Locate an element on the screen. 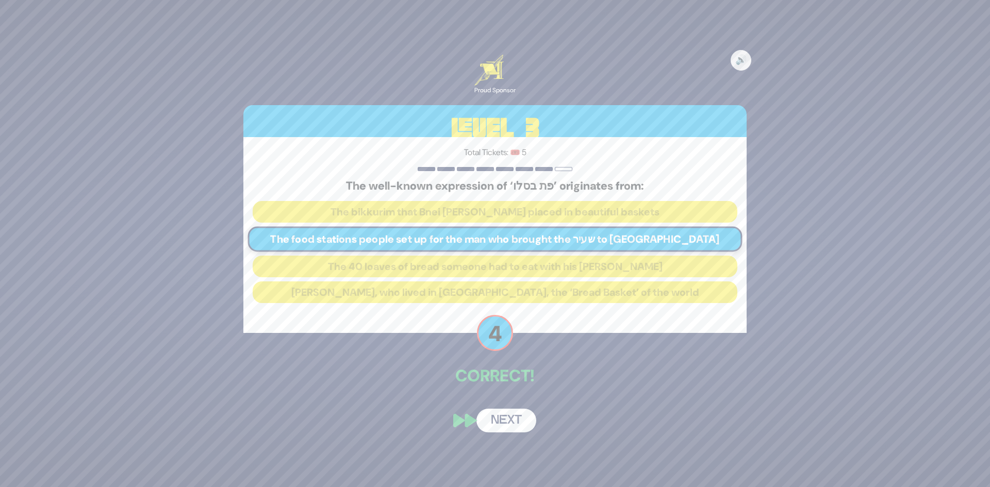  p: 4 is located at coordinates (495, 333).